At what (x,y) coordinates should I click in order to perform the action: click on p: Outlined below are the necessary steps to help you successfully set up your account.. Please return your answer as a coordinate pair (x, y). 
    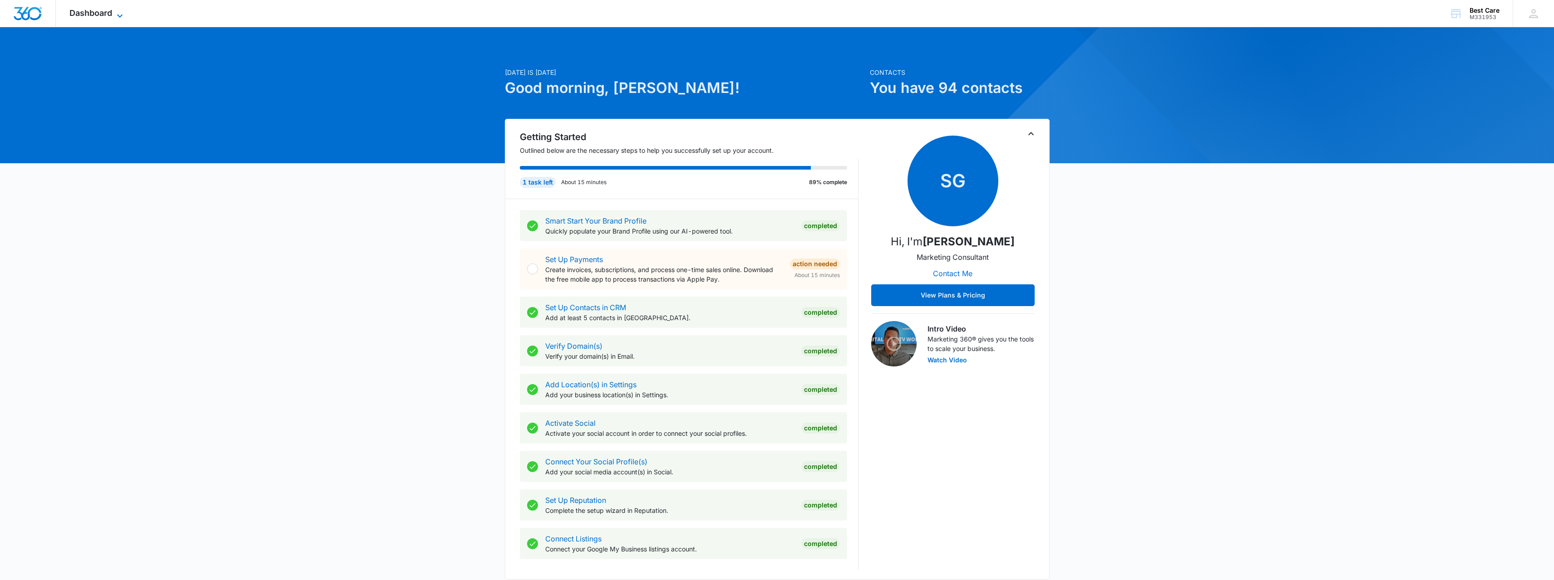
    Looking at the image, I should click on (689, 150).